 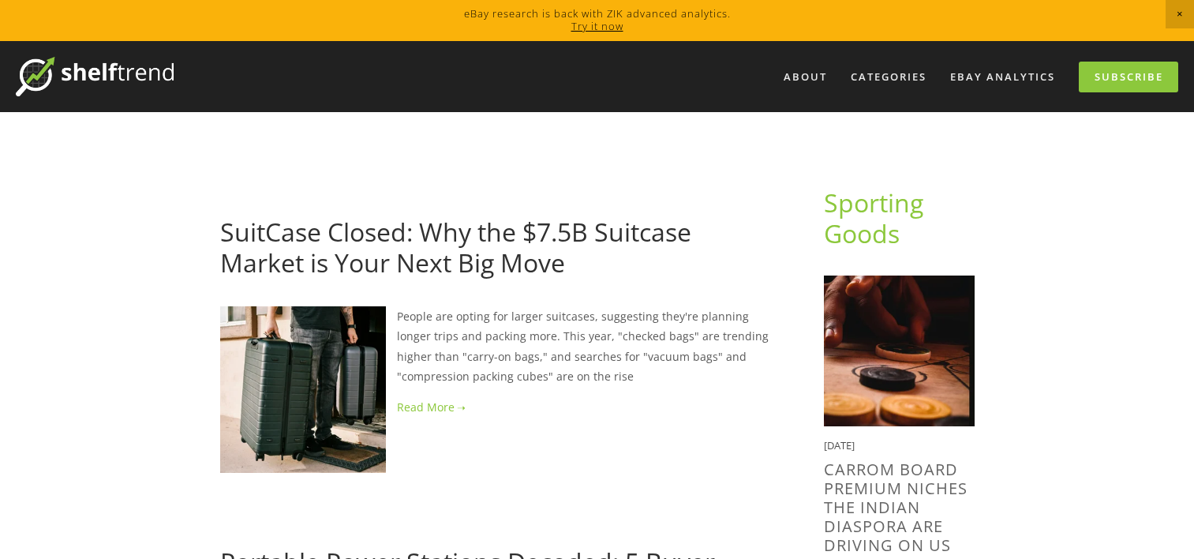 I want to click on a: Sporting Goods, so click(x=876, y=217).